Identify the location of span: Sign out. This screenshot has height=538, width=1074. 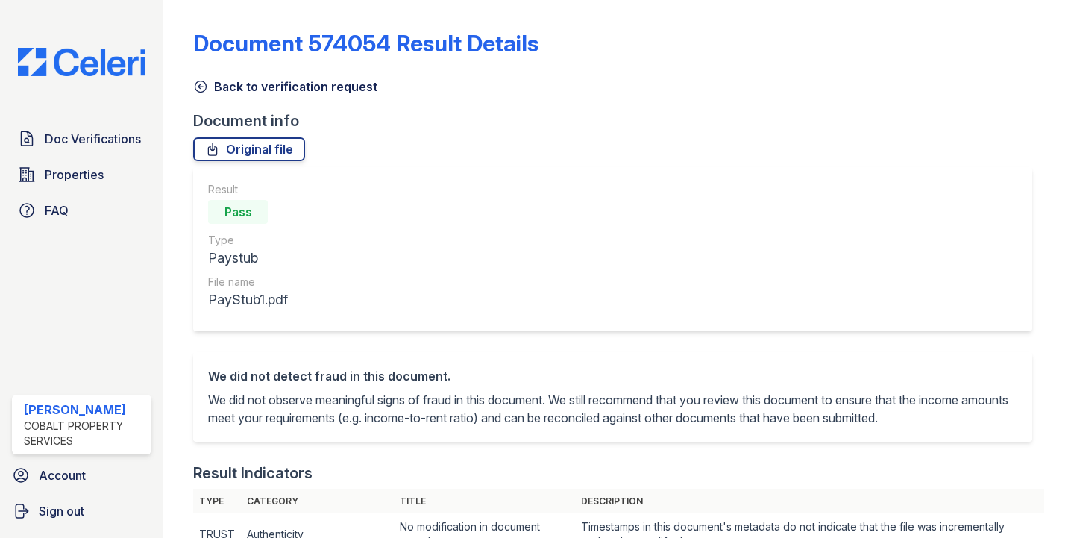
(61, 511).